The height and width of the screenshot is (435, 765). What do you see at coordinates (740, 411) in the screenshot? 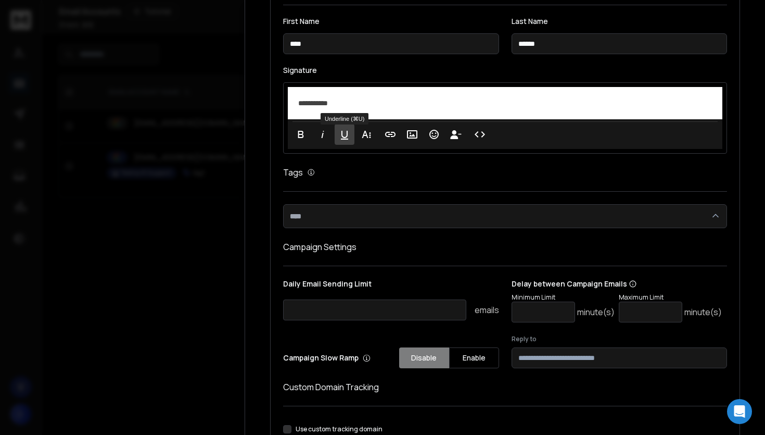
I see `div: Open Intercom Messenger` at bounding box center [740, 411].